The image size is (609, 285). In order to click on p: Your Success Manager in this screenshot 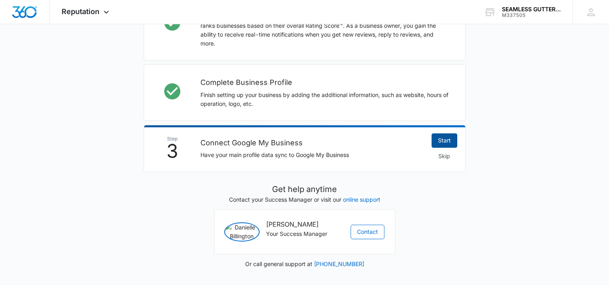, I will do `click(304, 234)`.